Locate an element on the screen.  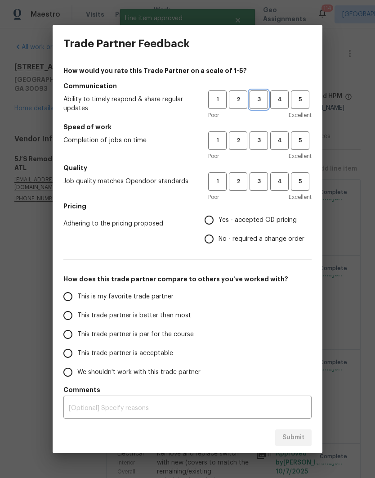
span: This trade partner is acceptable is located at coordinates (125, 353).